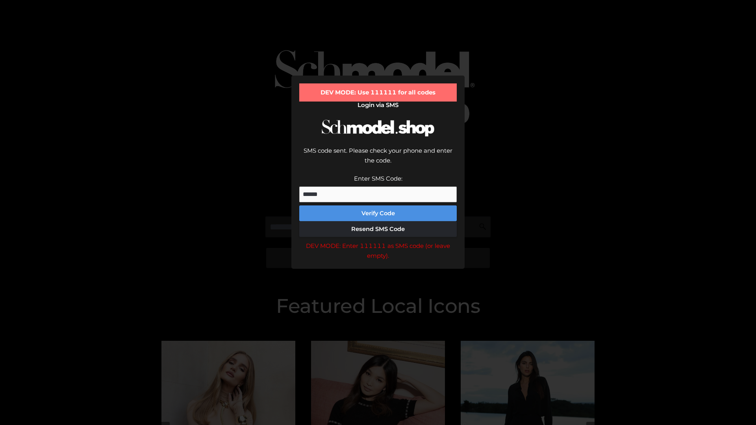  I want to click on img: Schmodel Logo, so click(378, 128).